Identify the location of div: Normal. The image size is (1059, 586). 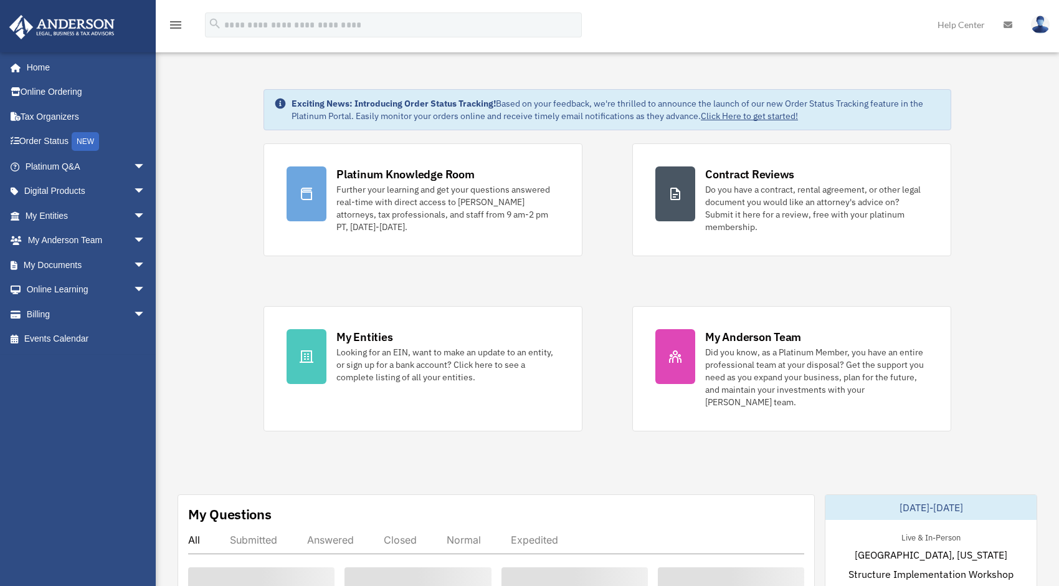
(464, 540).